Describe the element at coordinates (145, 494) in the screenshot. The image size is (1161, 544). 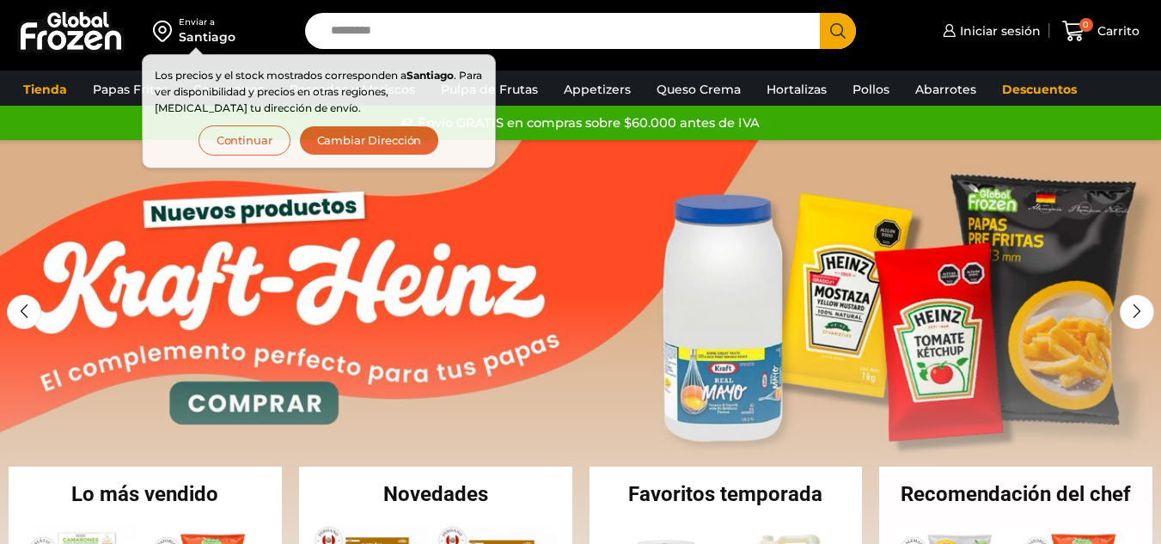
I see `h2: Lo más vendido` at that location.